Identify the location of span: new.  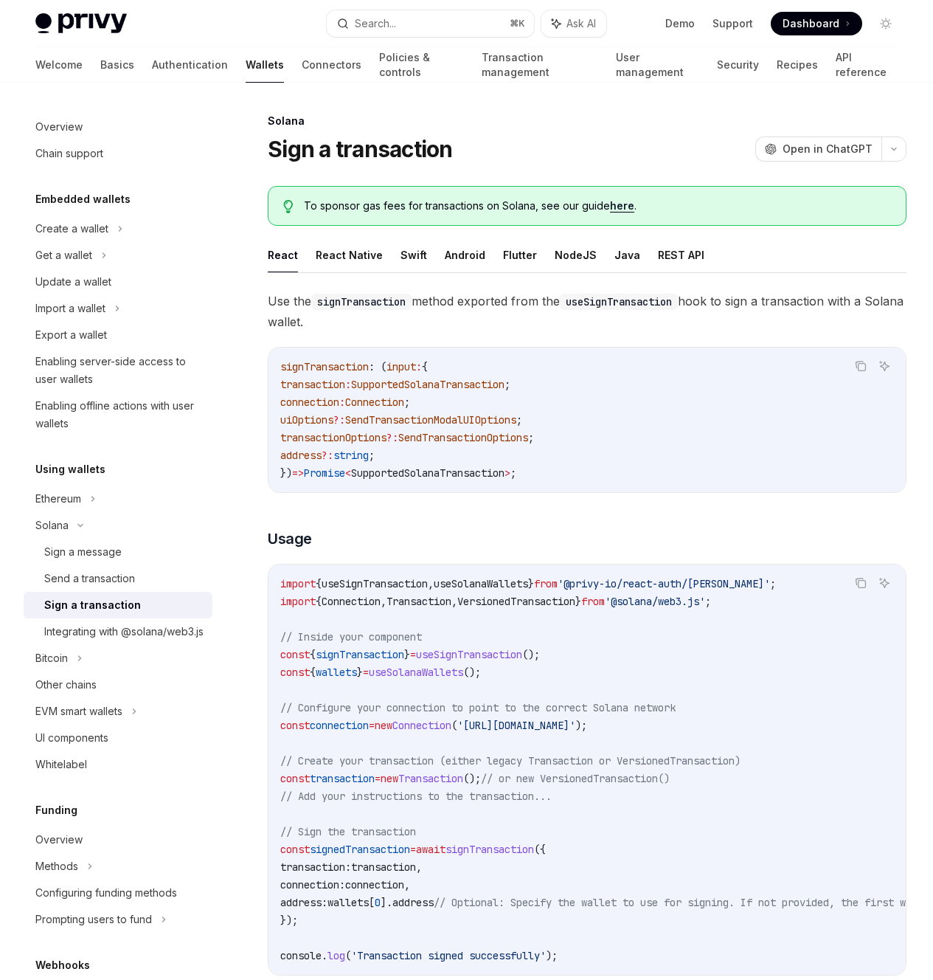
(389, 778).